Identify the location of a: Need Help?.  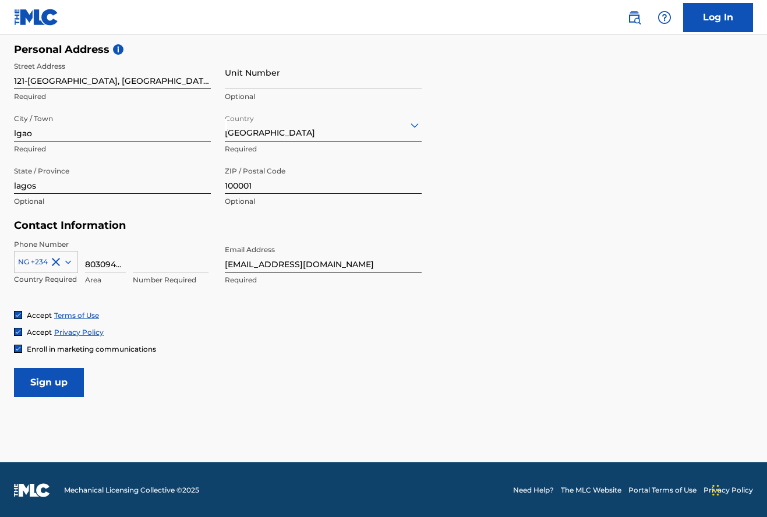
(533, 490).